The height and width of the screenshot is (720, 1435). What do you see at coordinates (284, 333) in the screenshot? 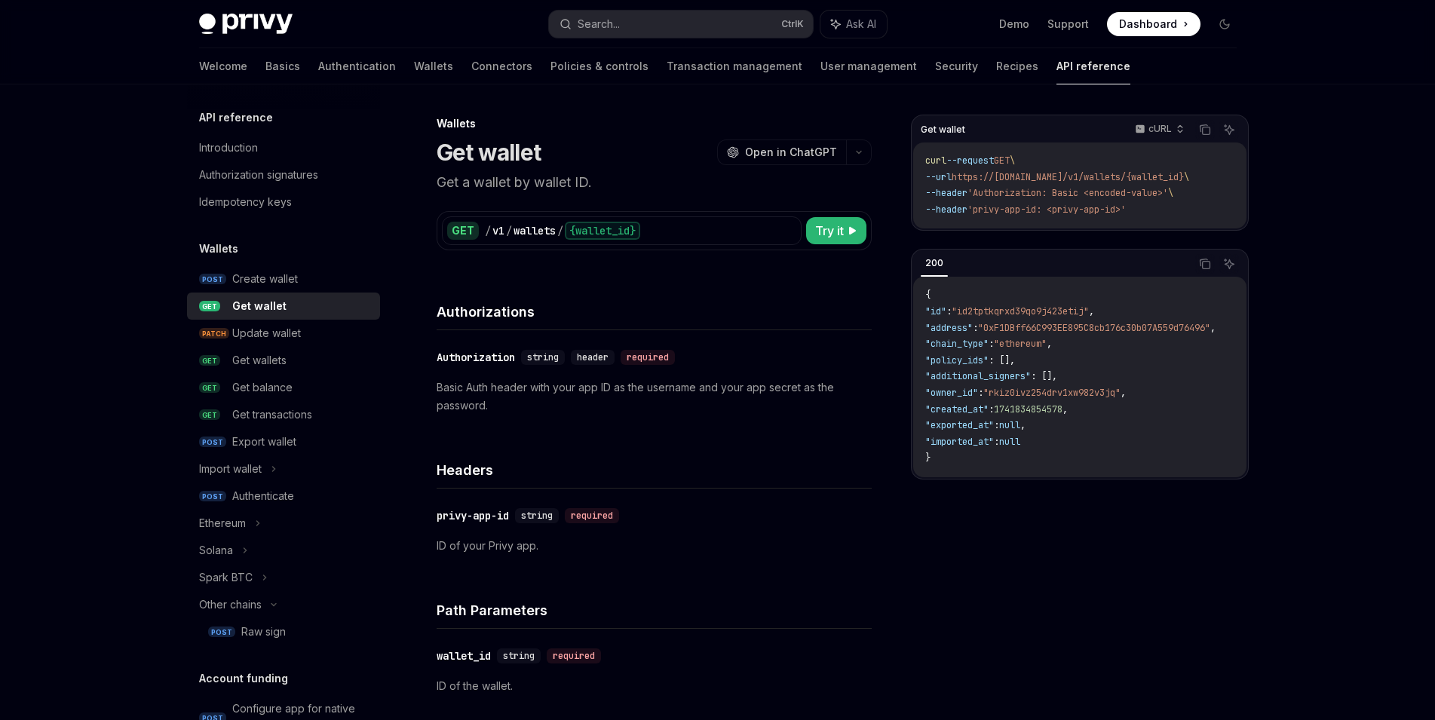
I see `a: PATCHUpdate wallet` at bounding box center [284, 333].